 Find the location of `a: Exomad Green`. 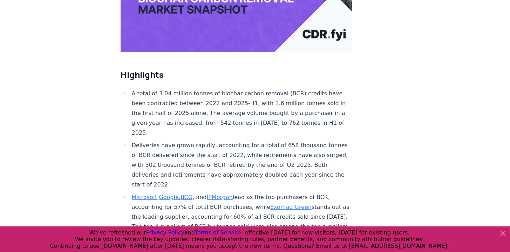

a: Exomad Green is located at coordinates (291, 207).